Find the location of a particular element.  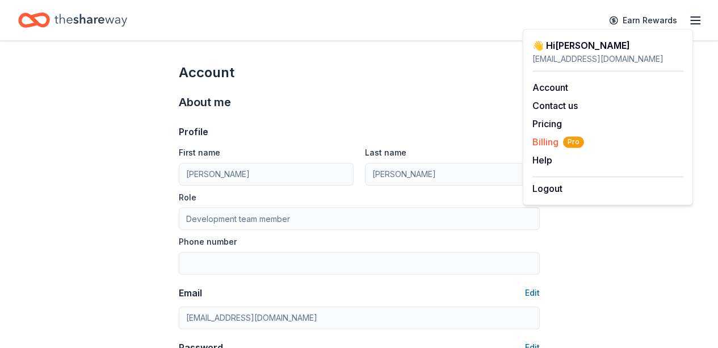

button: Help is located at coordinates (542, 160).